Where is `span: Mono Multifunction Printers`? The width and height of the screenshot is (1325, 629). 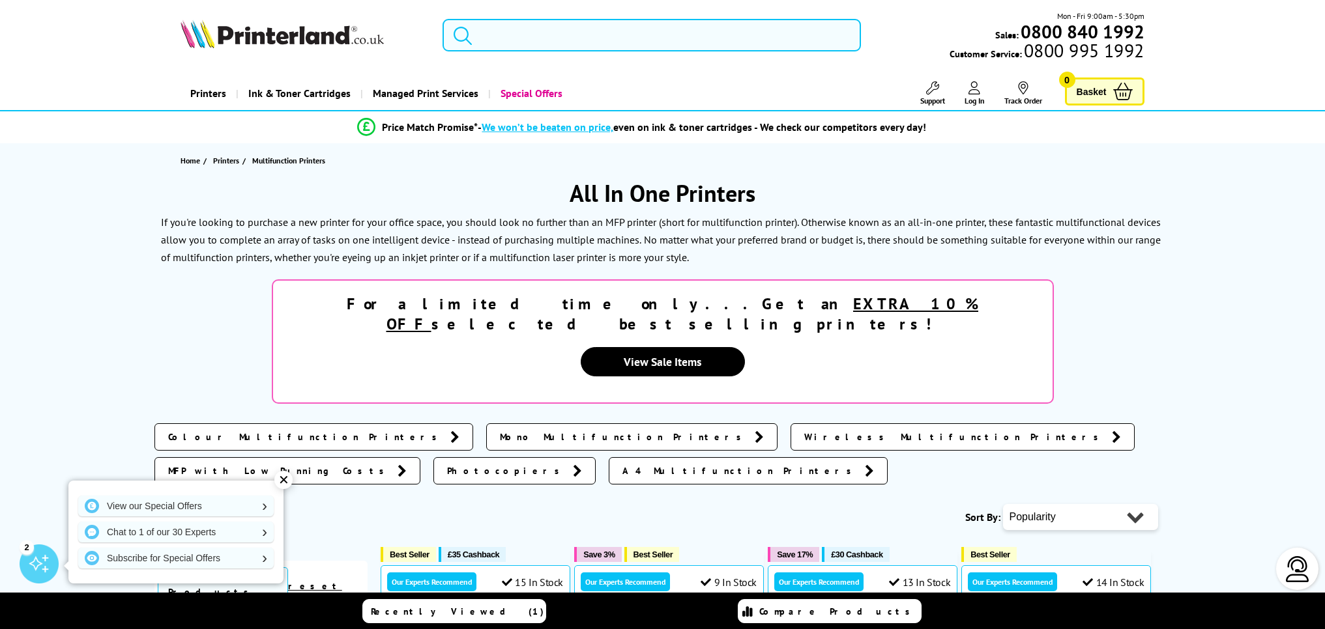 span: Mono Multifunction Printers is located at coordinates (623, 437).